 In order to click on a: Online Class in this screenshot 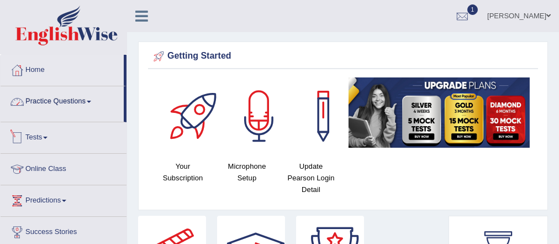, I will do `click(64, 167)`.